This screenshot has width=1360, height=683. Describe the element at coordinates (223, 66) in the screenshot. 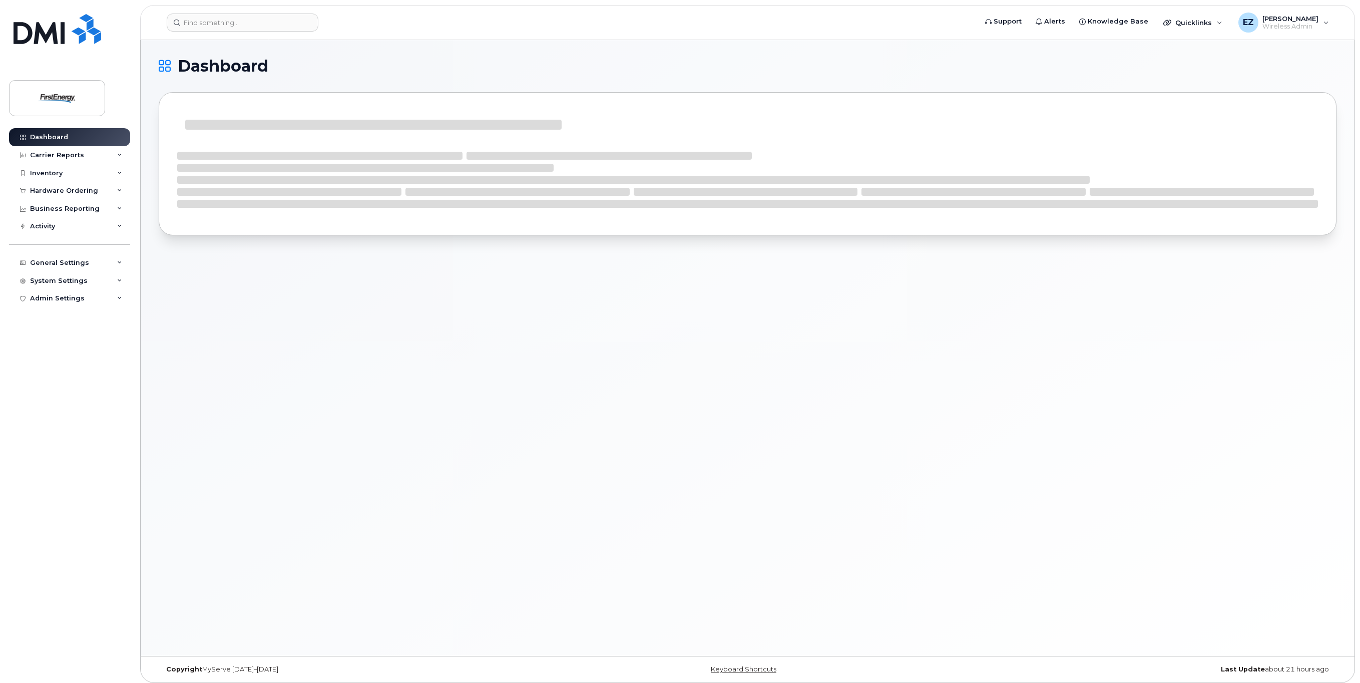

I see `span: Dashboard` at that location.